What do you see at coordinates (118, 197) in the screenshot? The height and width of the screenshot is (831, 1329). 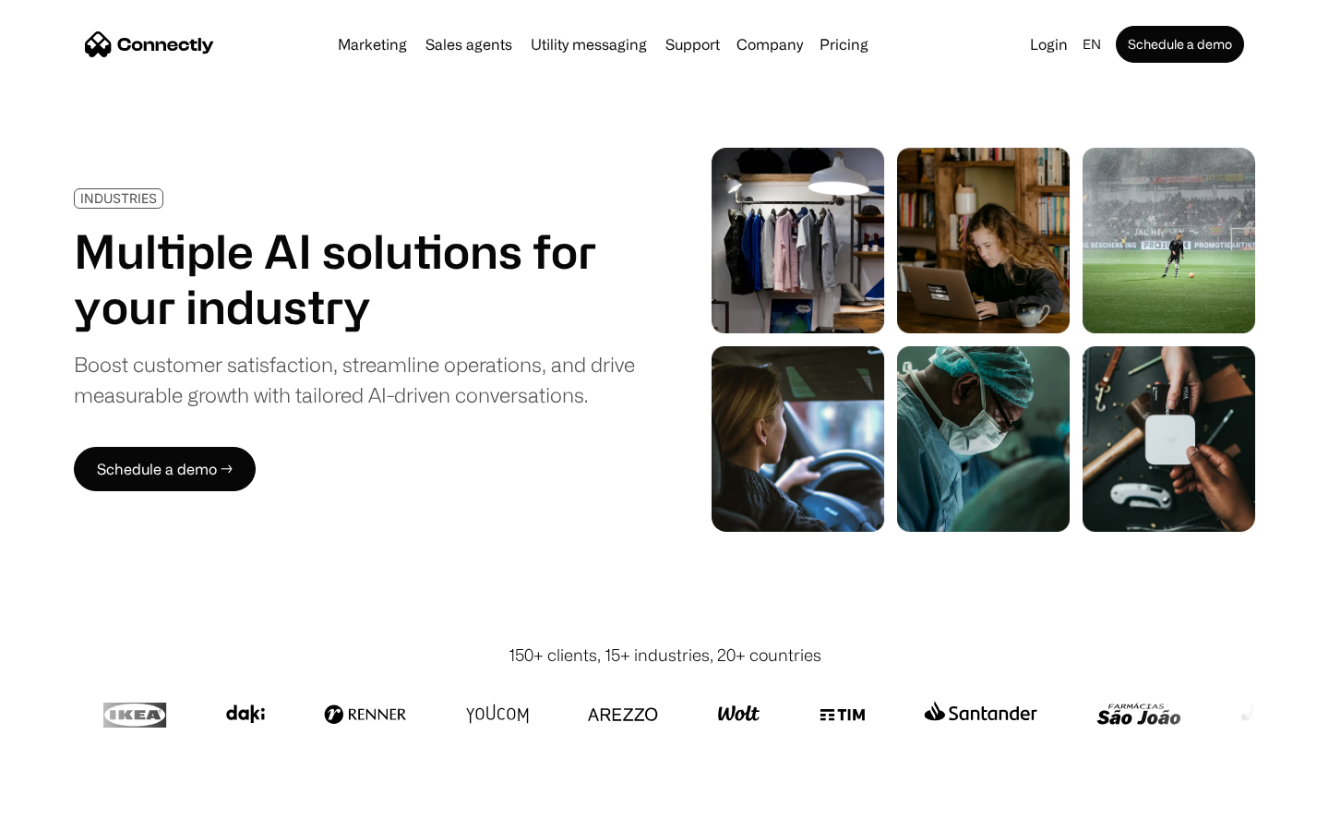 I see `div: INDUSTRIES` at bounding box center [118, 197].